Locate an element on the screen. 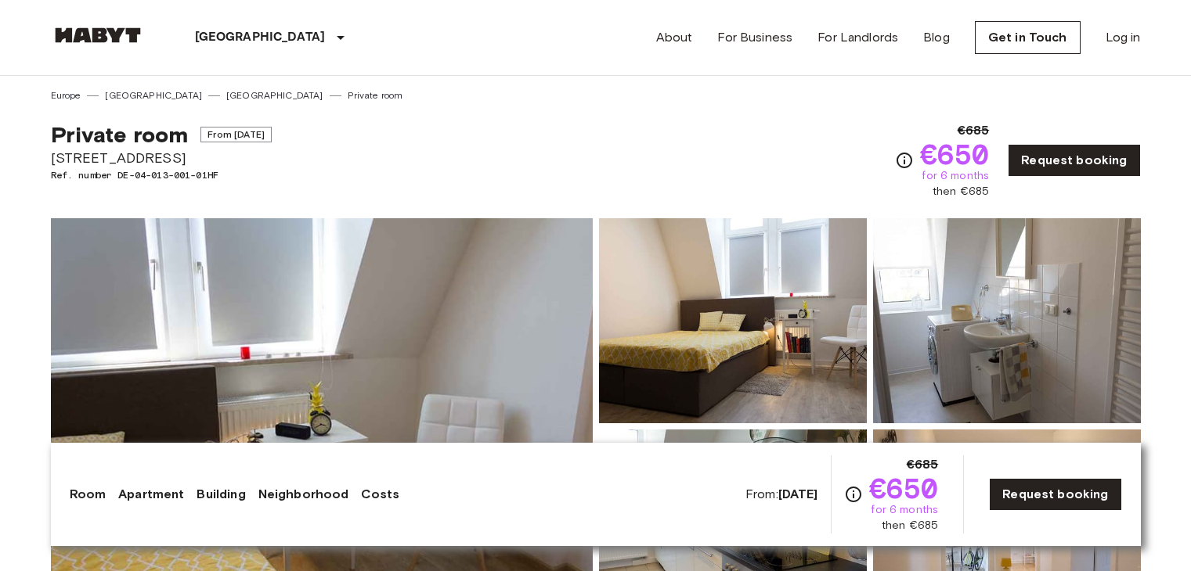  a: Neighborhood is located at coordinates (304, 495).